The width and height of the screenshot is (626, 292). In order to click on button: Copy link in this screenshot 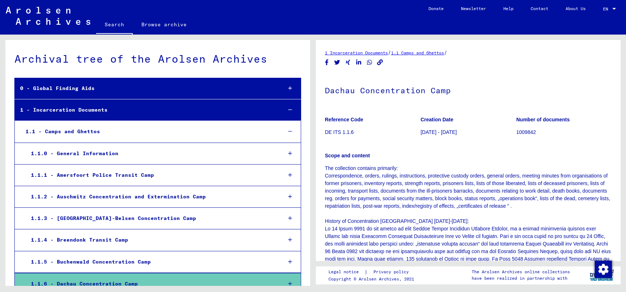, I will do `click(380, 62)`.